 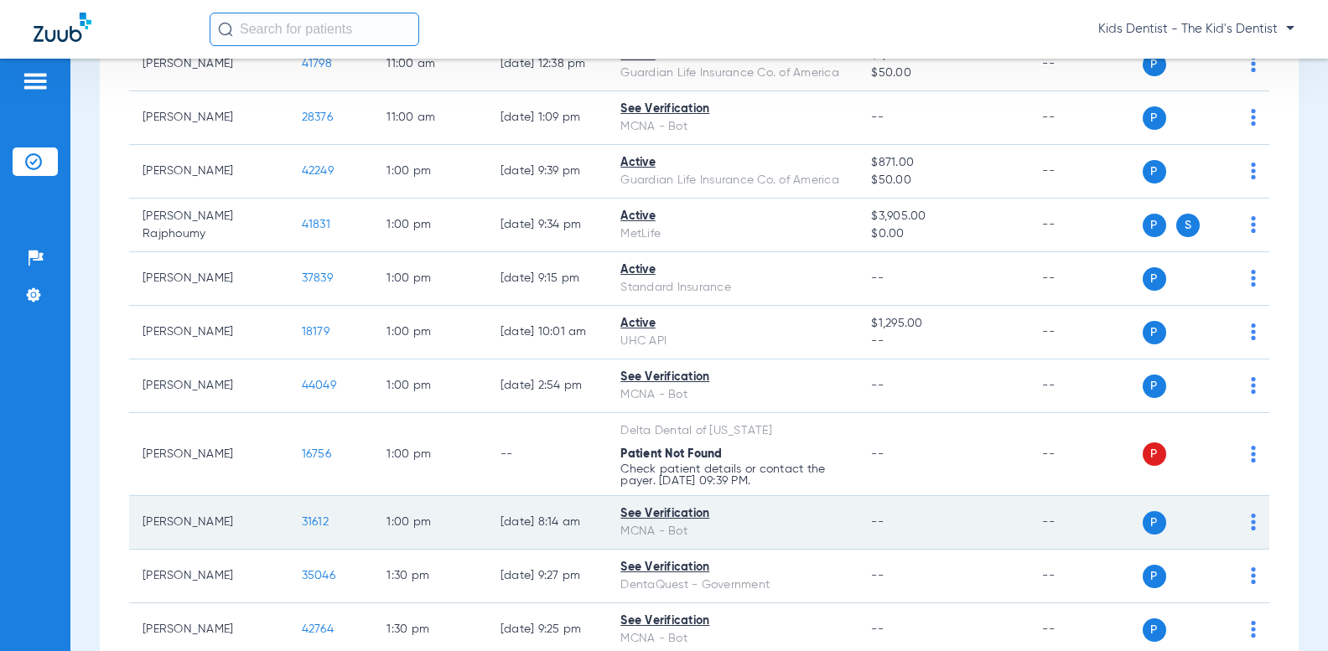 What do you see at coordinates (319, 386) in the screenshot?
I see `span: 44049` at bounding box center [319, 386].